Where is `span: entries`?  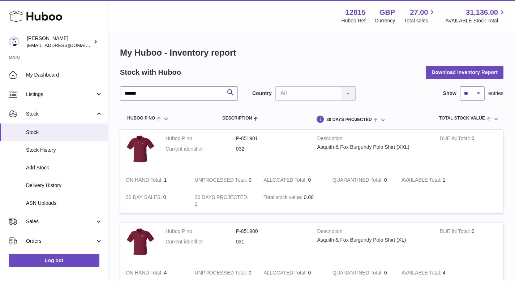 span: entries is located at coordinates (496, 93).